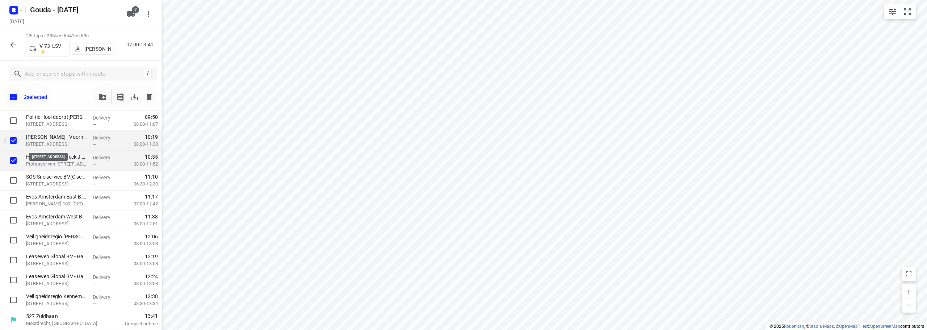  I want to click on button: V-73-LSV ⚡, so click(48, 49).